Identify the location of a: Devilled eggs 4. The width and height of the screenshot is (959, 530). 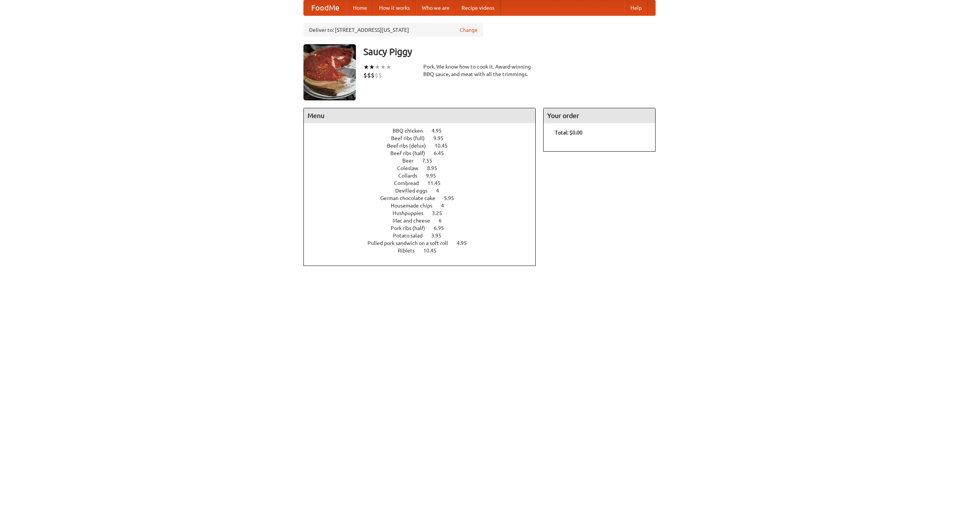
(424, 191).